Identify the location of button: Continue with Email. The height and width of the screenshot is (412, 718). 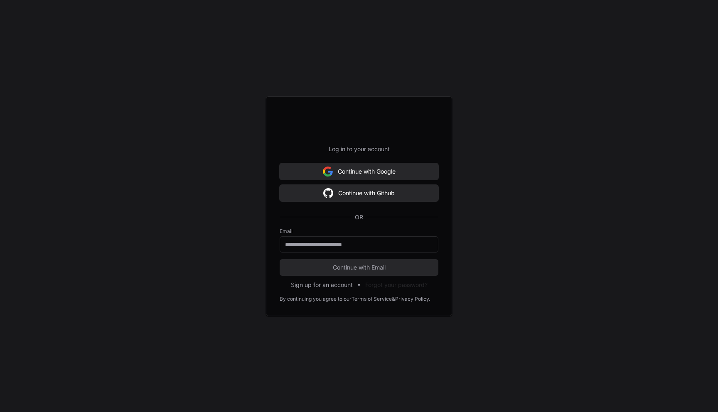
(359, 268).